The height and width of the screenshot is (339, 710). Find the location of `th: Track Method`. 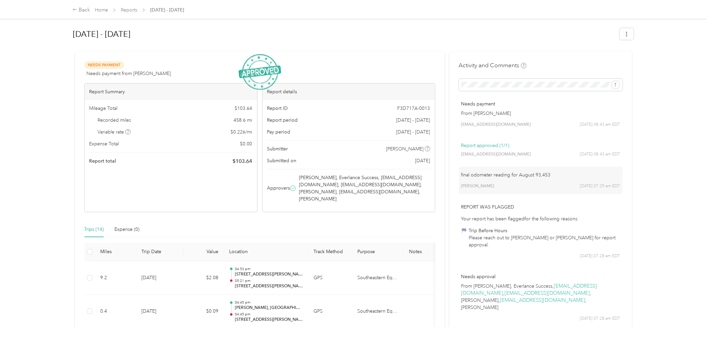

th: Track Method is located at coordinates (331, 252).